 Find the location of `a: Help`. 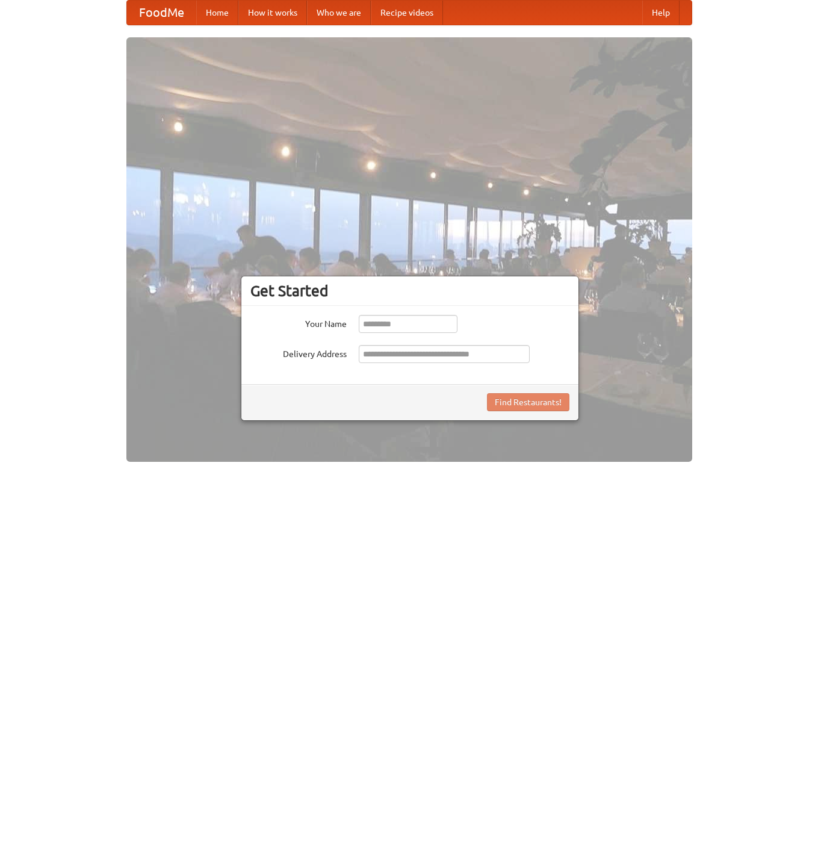

a: Help is located at coordinates (661, 13).